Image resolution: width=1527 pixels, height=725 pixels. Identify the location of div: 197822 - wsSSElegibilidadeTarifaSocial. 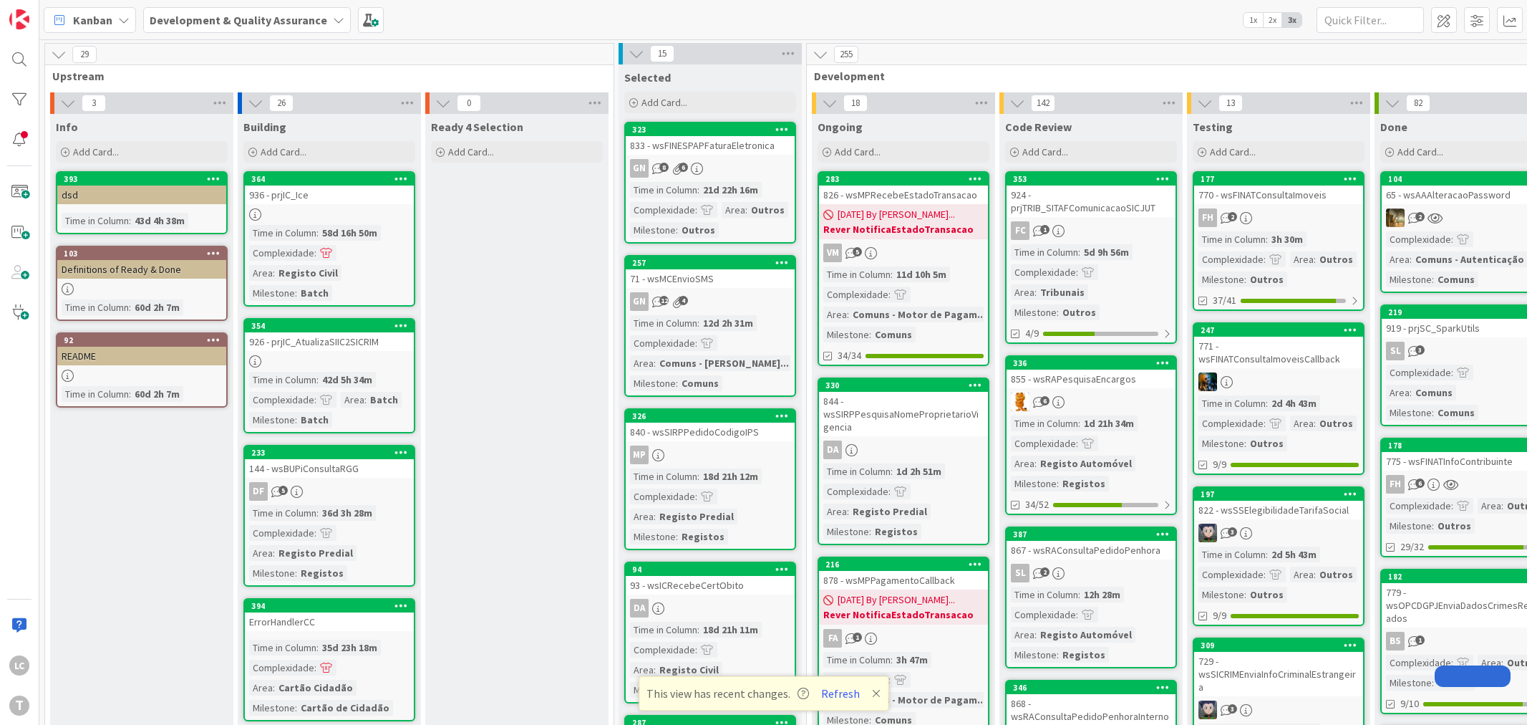
(1279, 503).